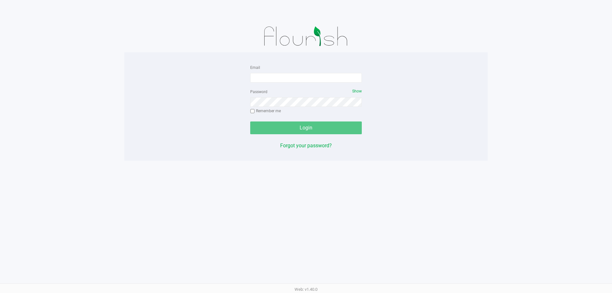  I want to click on span: Show, so click(357, 91).